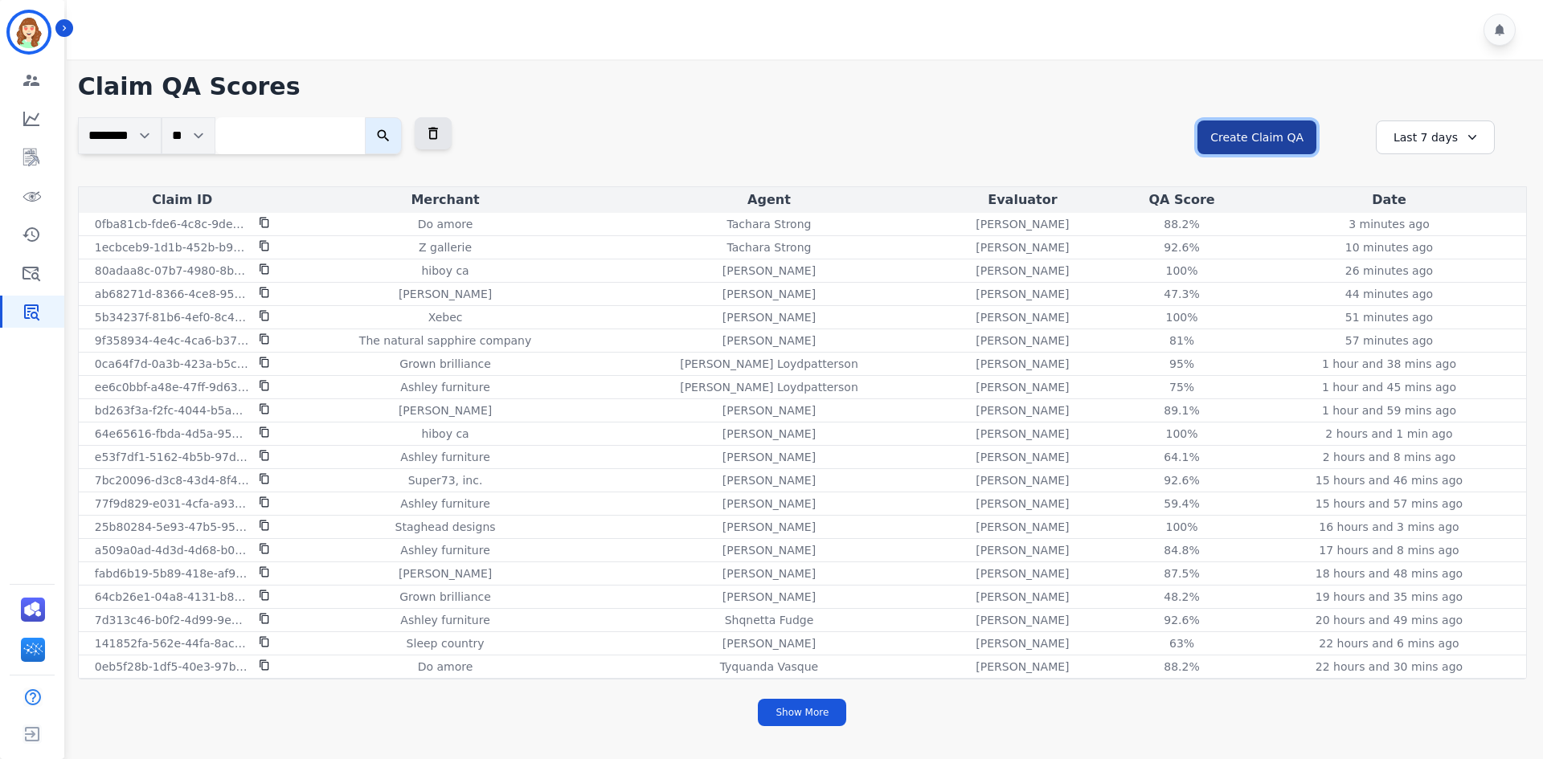 The image size is (1543, 759). Describe the element at coordinates (1389, 597) in the screenshot. I see `p: 19 hours and 35 mins ago` at that location.